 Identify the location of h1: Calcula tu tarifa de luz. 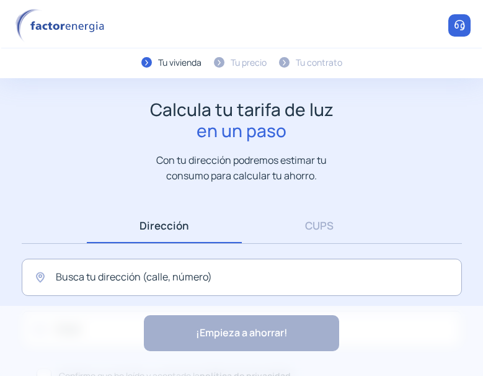
(242, 120).